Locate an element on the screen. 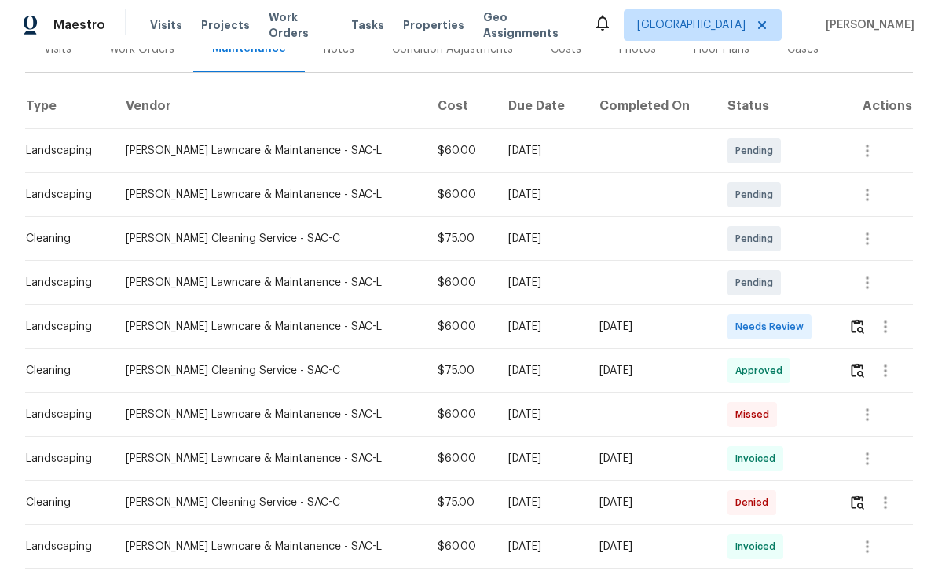 This screenshot has width=938, height=571. div: Cases is located at coordinates (803, 50).